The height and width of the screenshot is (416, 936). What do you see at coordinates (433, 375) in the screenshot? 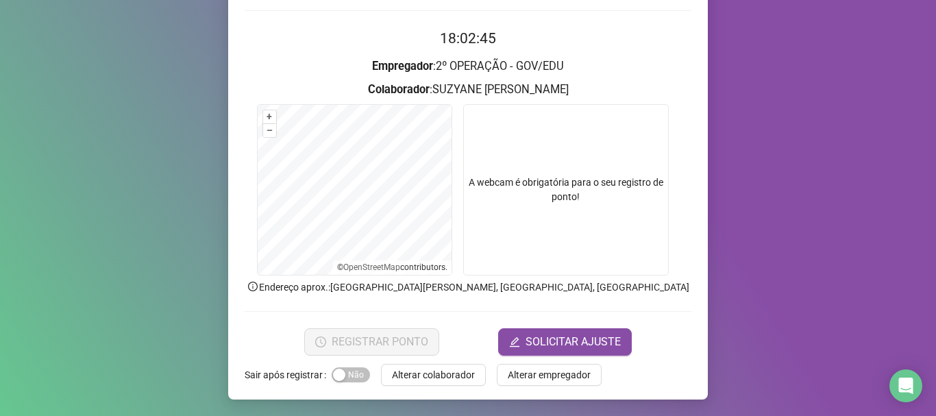
I see `span: Alterar colaborador` at bounding box center [433, 375].